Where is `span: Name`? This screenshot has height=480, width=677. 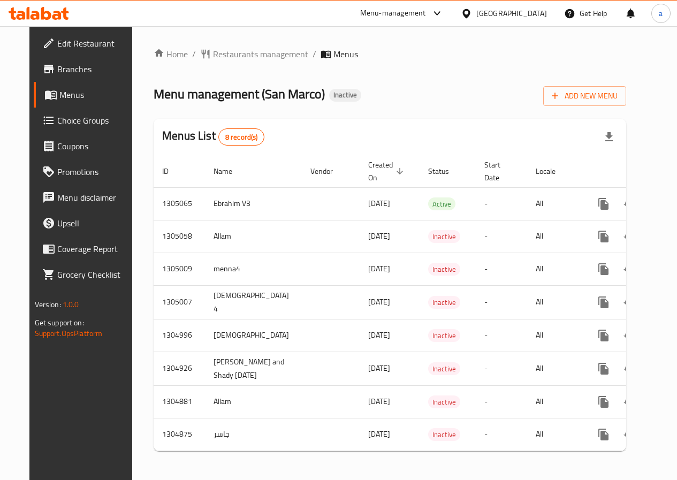
span: Name is located at coordinates (230, 171).